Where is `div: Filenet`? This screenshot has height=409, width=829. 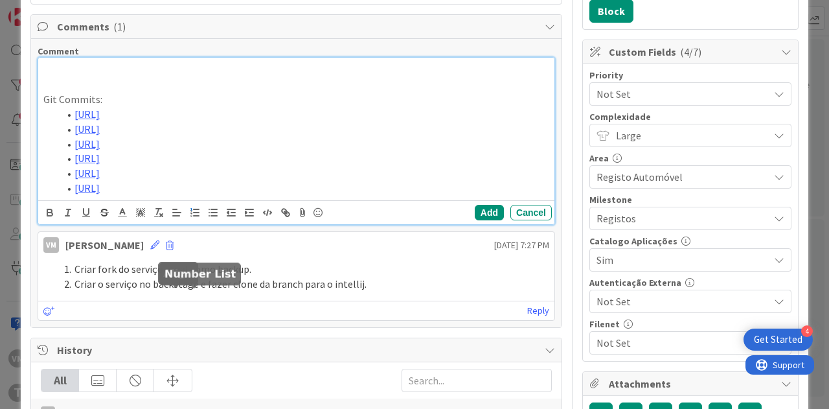 div: Filenet is located at coordinates (691, 324).